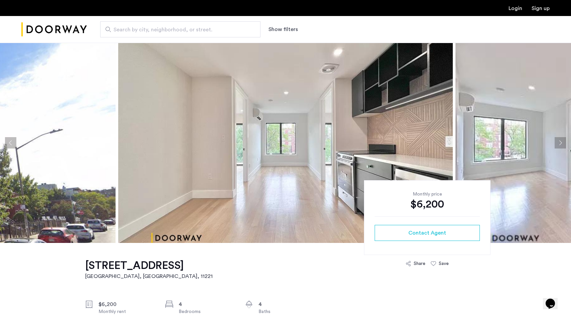 This screenshot has height=316, width=571. Describe the element at coordinates (515, 8) in the screenshot. I see `a: Login` at that location.